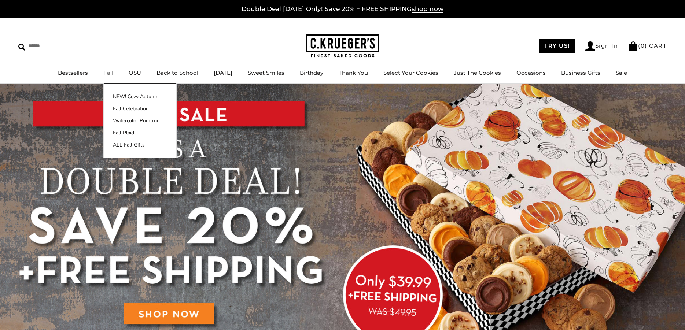 The width and height of the screenshot is (685, 330). I want to click on img: Account, so click(590, 46).